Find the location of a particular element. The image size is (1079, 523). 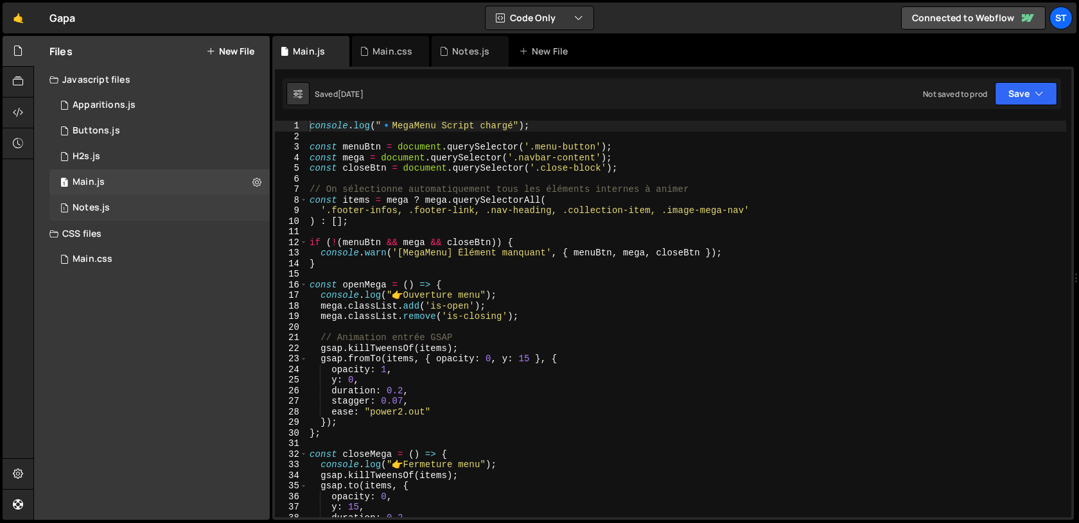

div: 9 is located at coordinates (291, 211).